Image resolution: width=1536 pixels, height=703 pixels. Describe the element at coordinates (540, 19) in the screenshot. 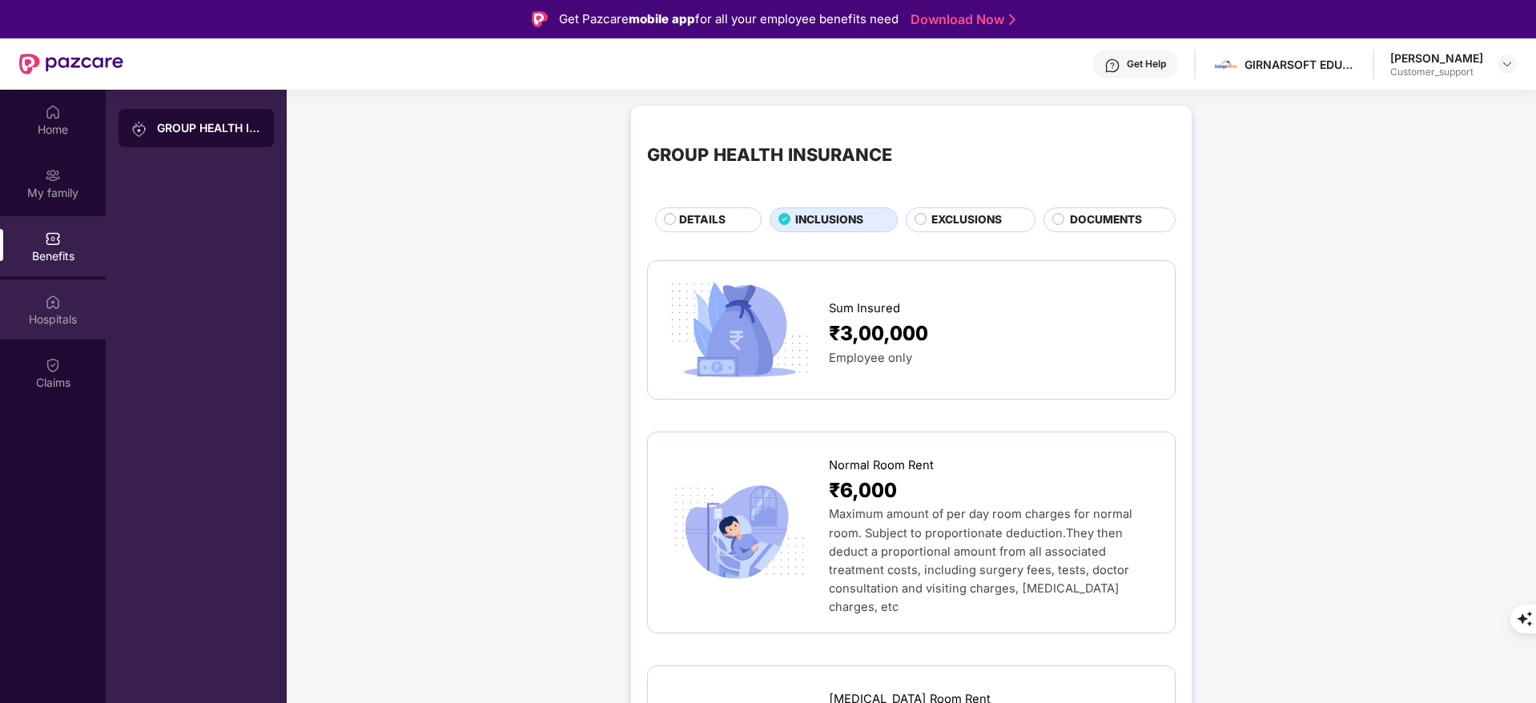

I see `img: Logo` at that location.